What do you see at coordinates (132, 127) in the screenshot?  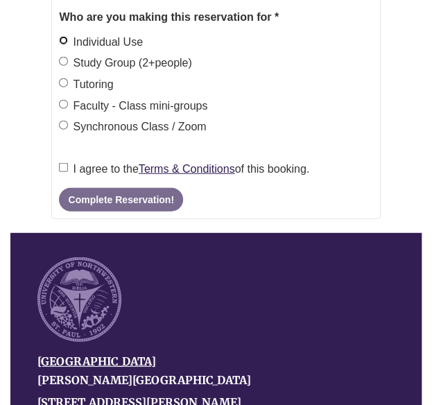 I see `label: Synchronous Class / Zoom` at bounding box center [132, 127].